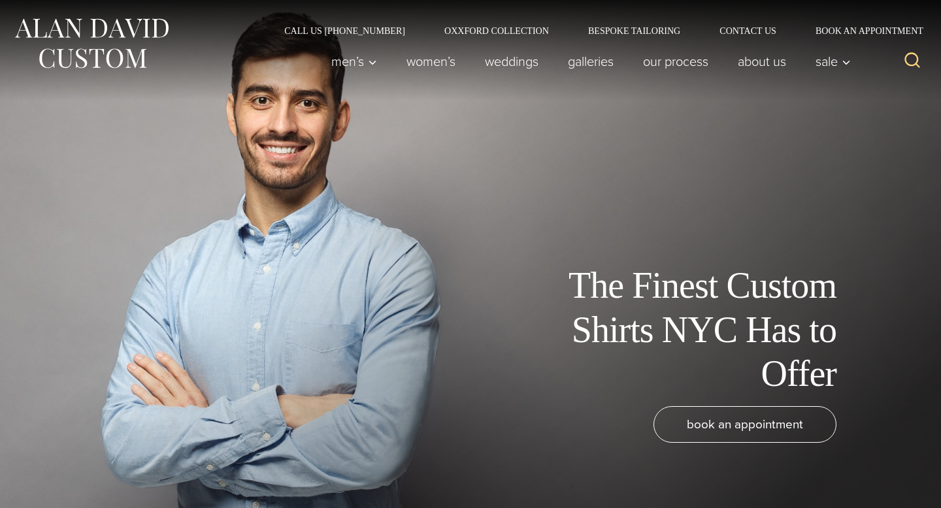 The width and height of the screenshot is (941, 508). What do you see at coordinates (91, 43) in the screenshot?
I see `img: Alan David Custom` at bounding box center [91, 43].